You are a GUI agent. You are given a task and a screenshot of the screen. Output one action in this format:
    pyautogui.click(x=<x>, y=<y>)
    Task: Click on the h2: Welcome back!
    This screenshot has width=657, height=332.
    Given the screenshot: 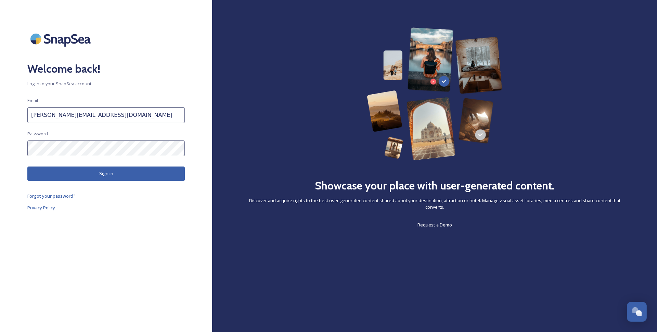 What is the action you would take?
    pyautogui.click(x=106, y=69)
    